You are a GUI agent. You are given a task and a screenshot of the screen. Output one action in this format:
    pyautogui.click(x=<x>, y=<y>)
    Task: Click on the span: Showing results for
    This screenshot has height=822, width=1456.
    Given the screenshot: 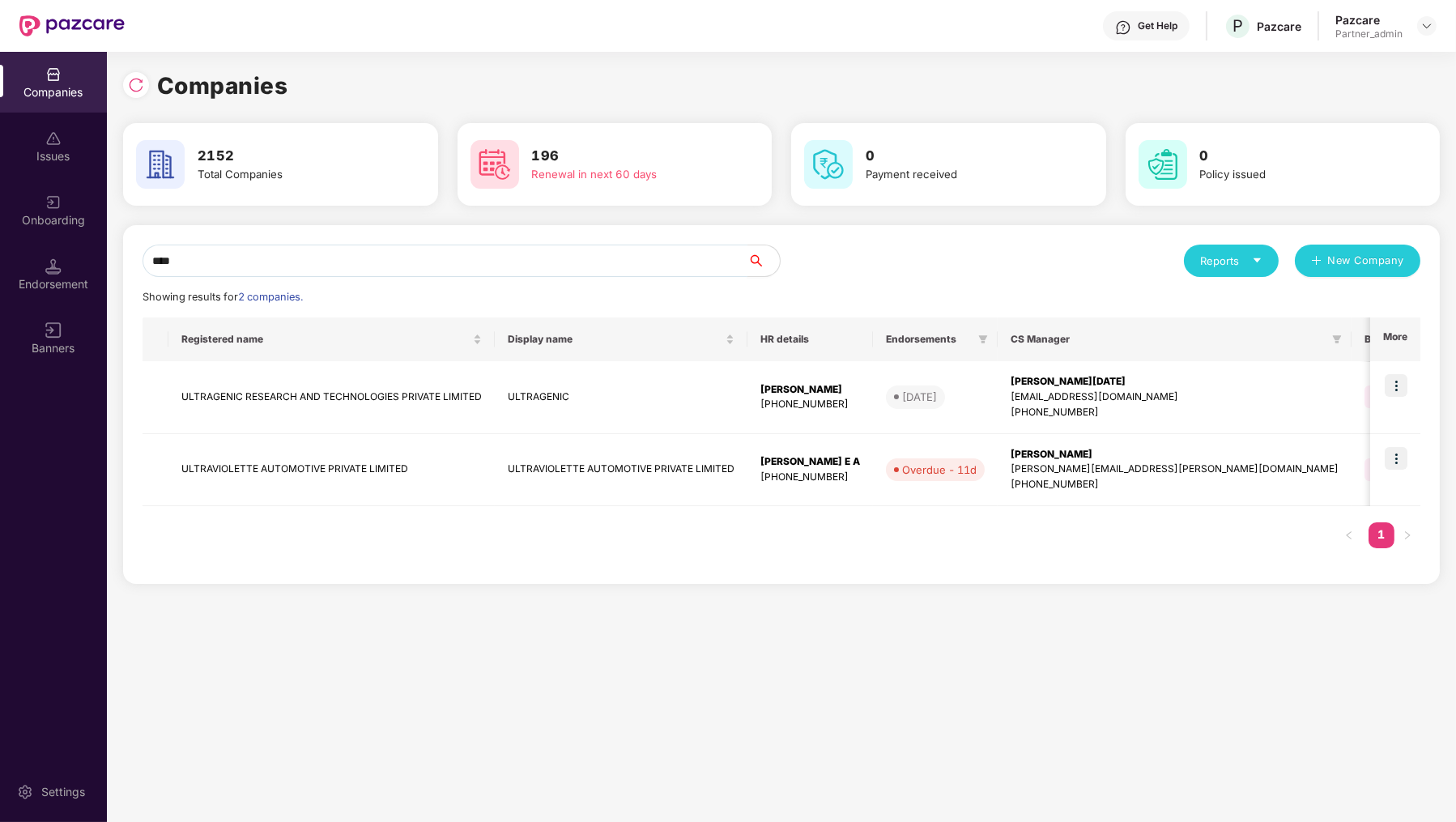 What is the action you would take?
    pyautogui.click(x=223, y=296)
    